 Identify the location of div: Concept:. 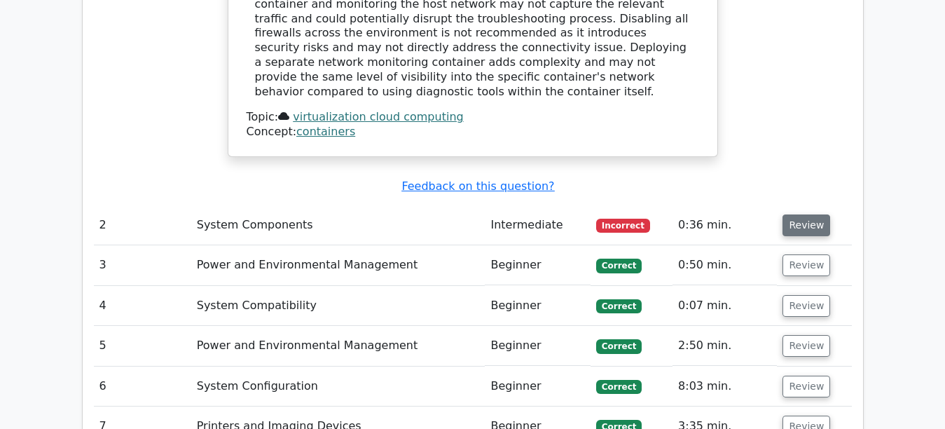
(473, 132).